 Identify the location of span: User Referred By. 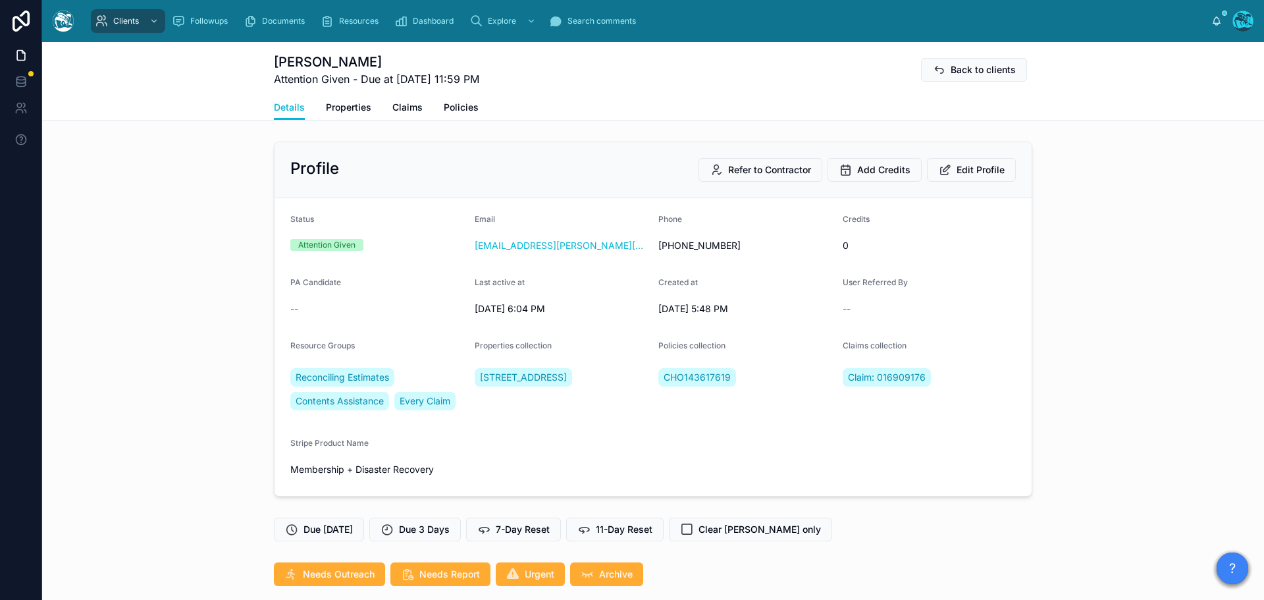
(875, 282).